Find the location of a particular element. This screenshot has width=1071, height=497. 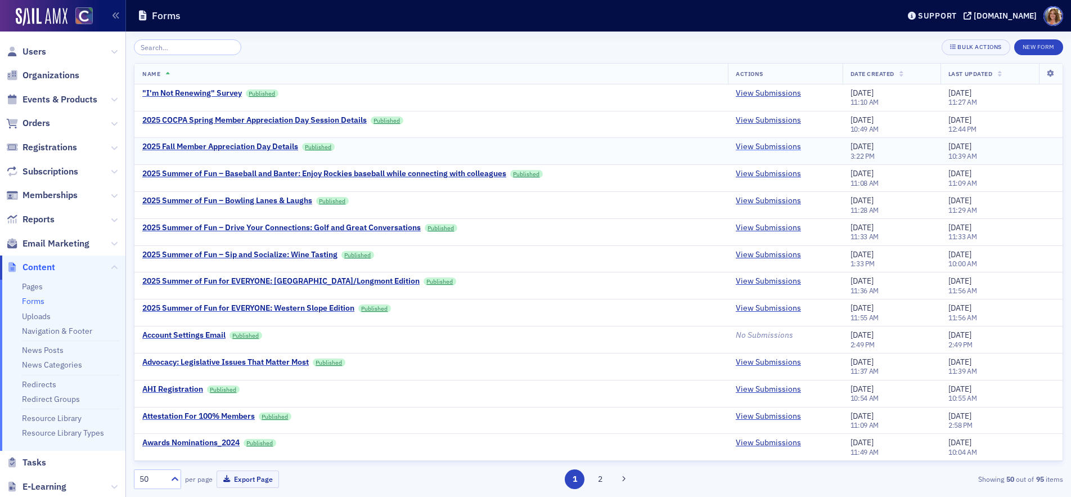

span: Content is located at coordinates (39, 267).